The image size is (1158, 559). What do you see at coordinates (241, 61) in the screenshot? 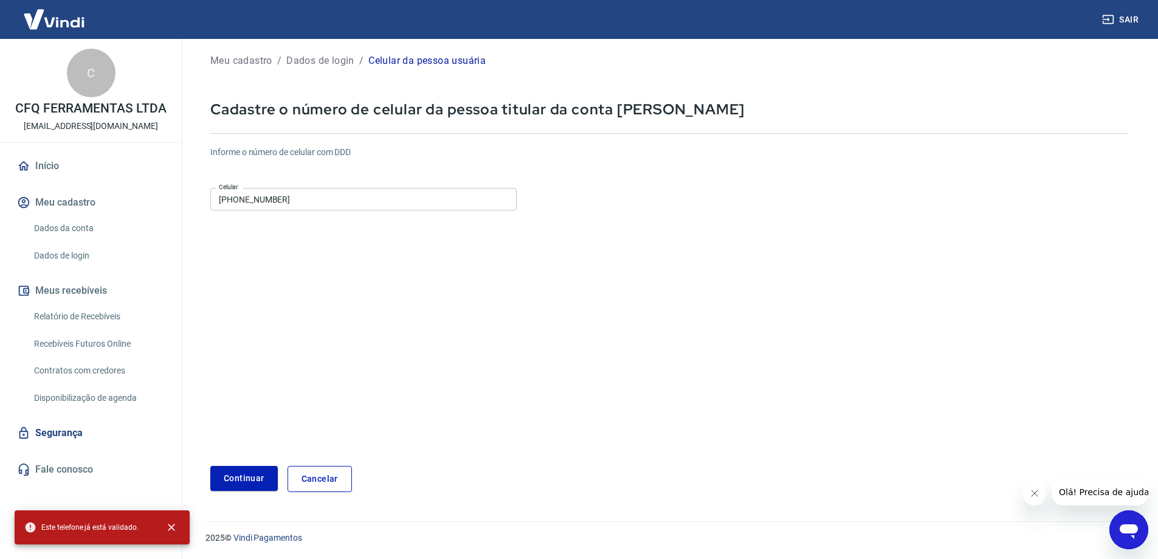
I see `p: Meu cadastro` at bounding box center [241, 61].